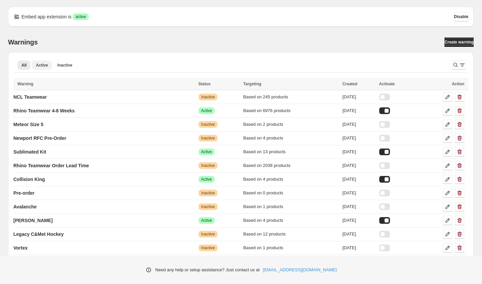 Image resolution: width=482 pixels, height=284 pixels. What do you see at coordinates (291, 152) in the screenshot?
I see `div: Based on 13 products` at bounding box center [291, 152].